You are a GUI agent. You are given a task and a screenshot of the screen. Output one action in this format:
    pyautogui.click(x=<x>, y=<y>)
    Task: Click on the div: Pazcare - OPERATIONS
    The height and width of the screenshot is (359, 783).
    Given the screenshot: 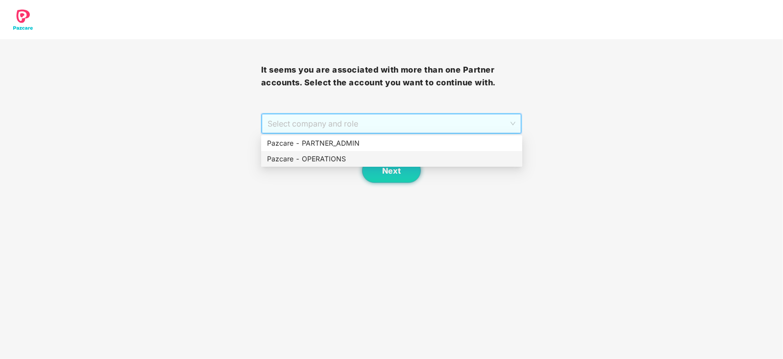 What is the action you would take?
    pyautogui.click(x=392, y=159)
    